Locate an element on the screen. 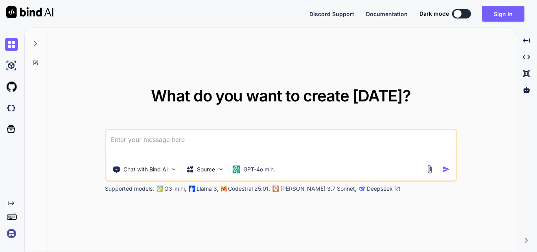 The width and height of the screenshot is (537, 252). p: O3-mini, is located at coordinates (175, 189).